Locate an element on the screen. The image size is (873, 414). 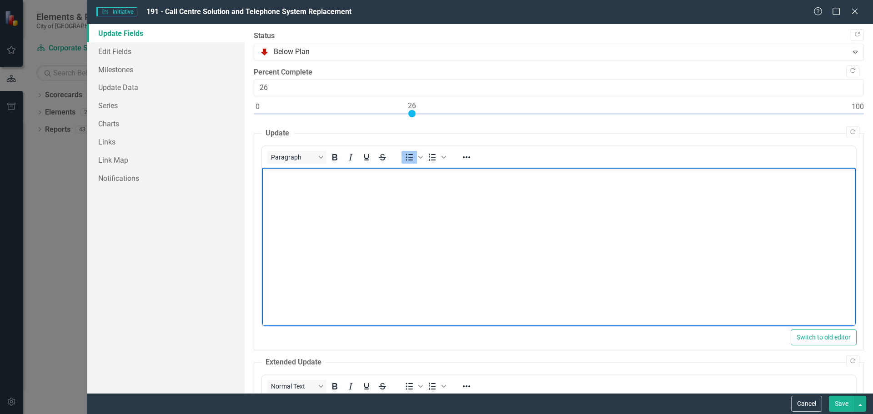
a: Charts is located at coordinates (166, 124).